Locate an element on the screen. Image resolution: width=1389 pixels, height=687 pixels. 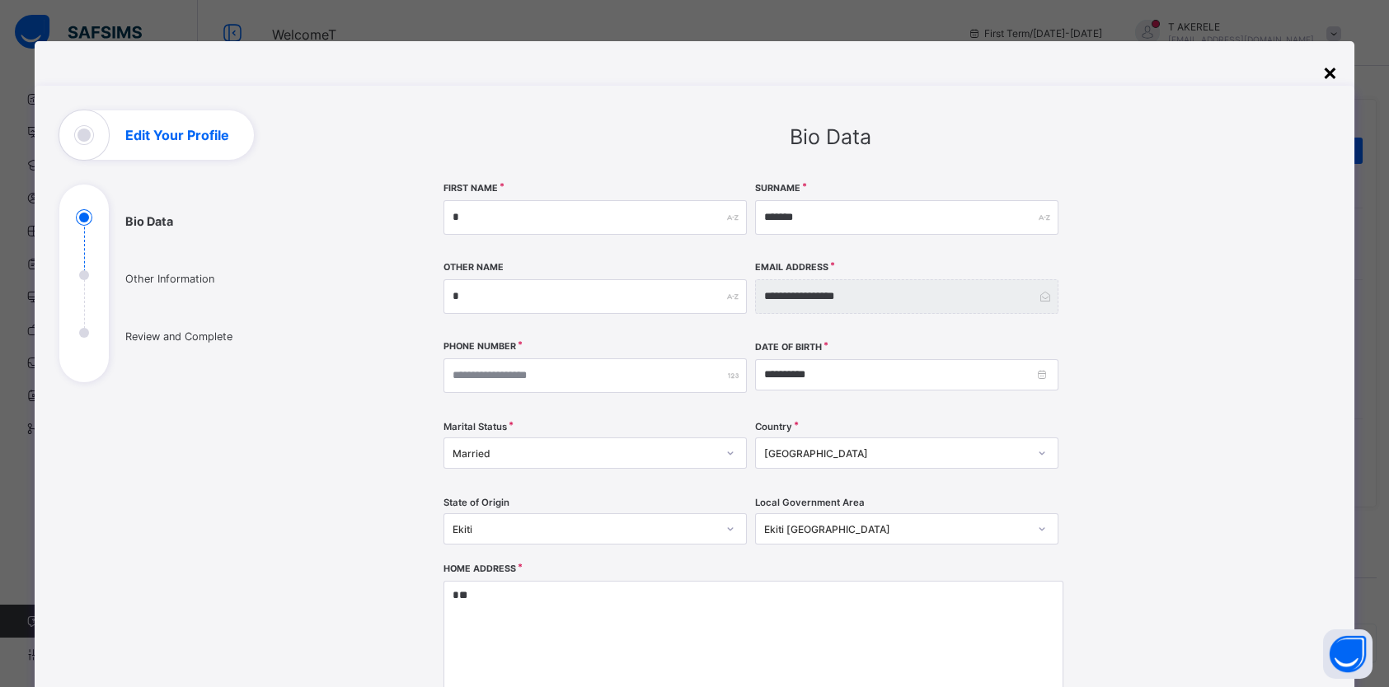
span: Bio Data is located at coordinates (830, 137).